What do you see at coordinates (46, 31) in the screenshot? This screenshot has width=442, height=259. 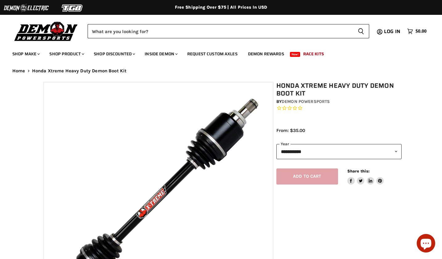 I see `img: Demon Powersports` at bounding box center [46, 31].